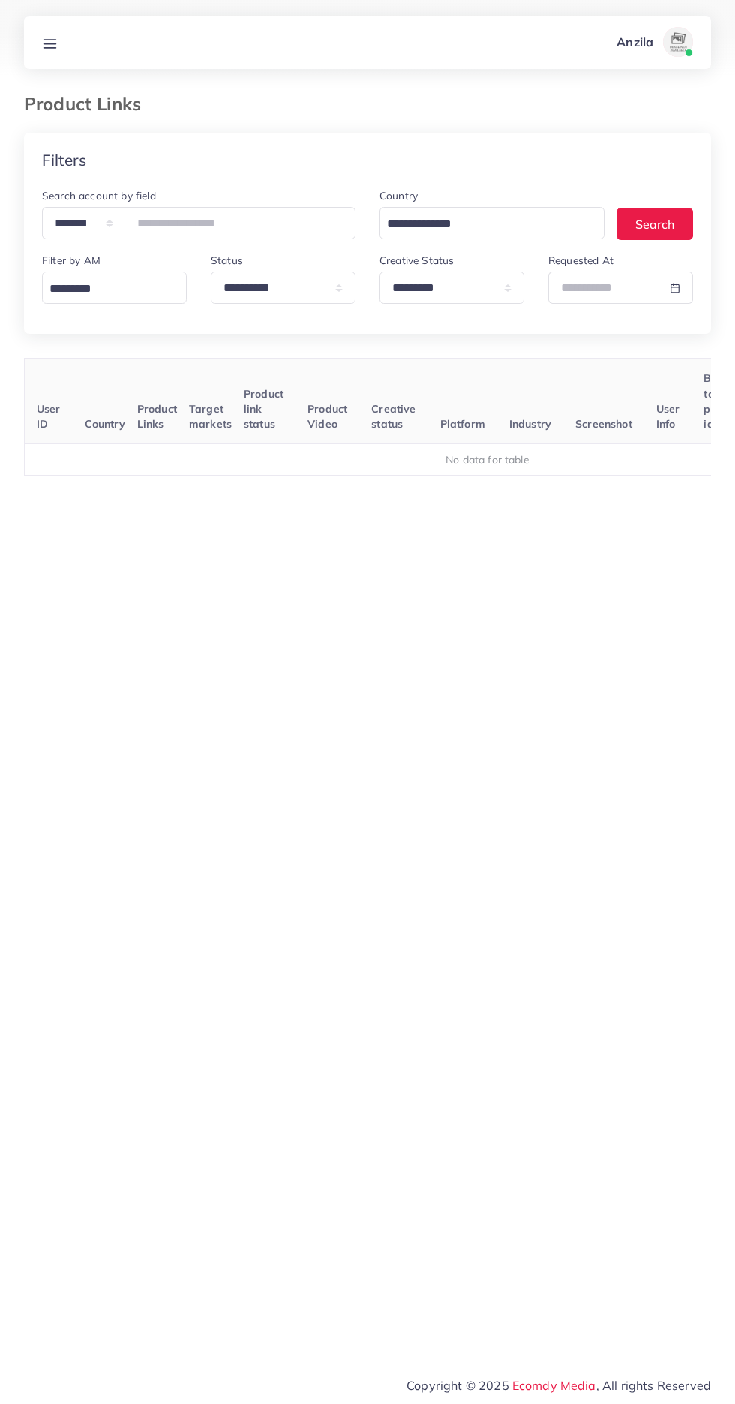 The width and height of the screenshot is (735, 1404). I want to click on span: Target markets, so click(210, 416).